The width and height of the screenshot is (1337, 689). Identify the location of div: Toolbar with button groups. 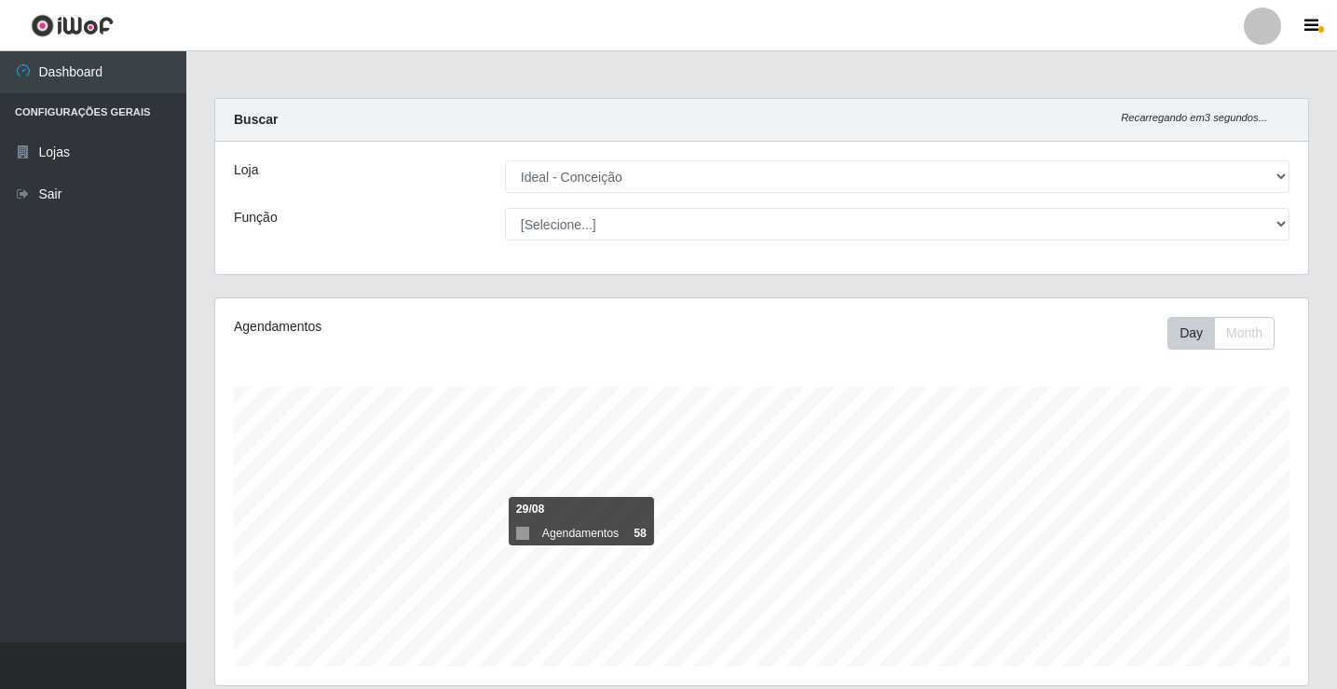
(1228, 333).